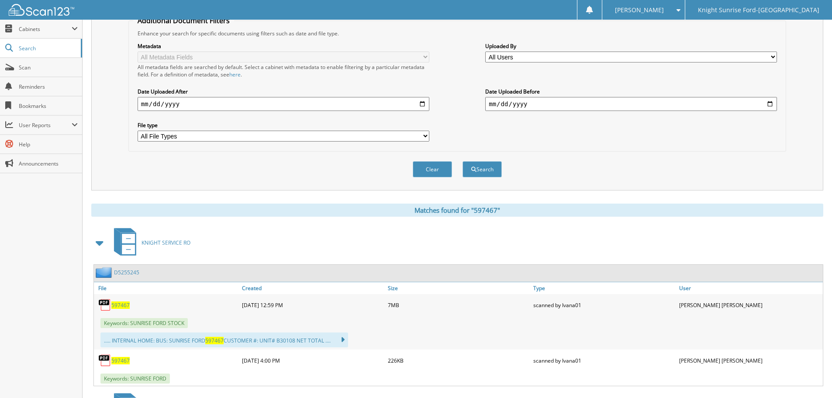  I want to click on a: File, so click(167, 288).